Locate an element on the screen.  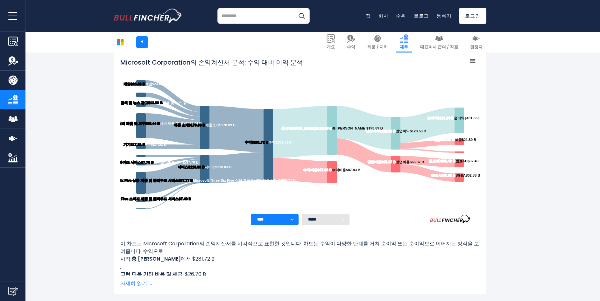
img: MSFT logo is located at coordinates (120, 42).